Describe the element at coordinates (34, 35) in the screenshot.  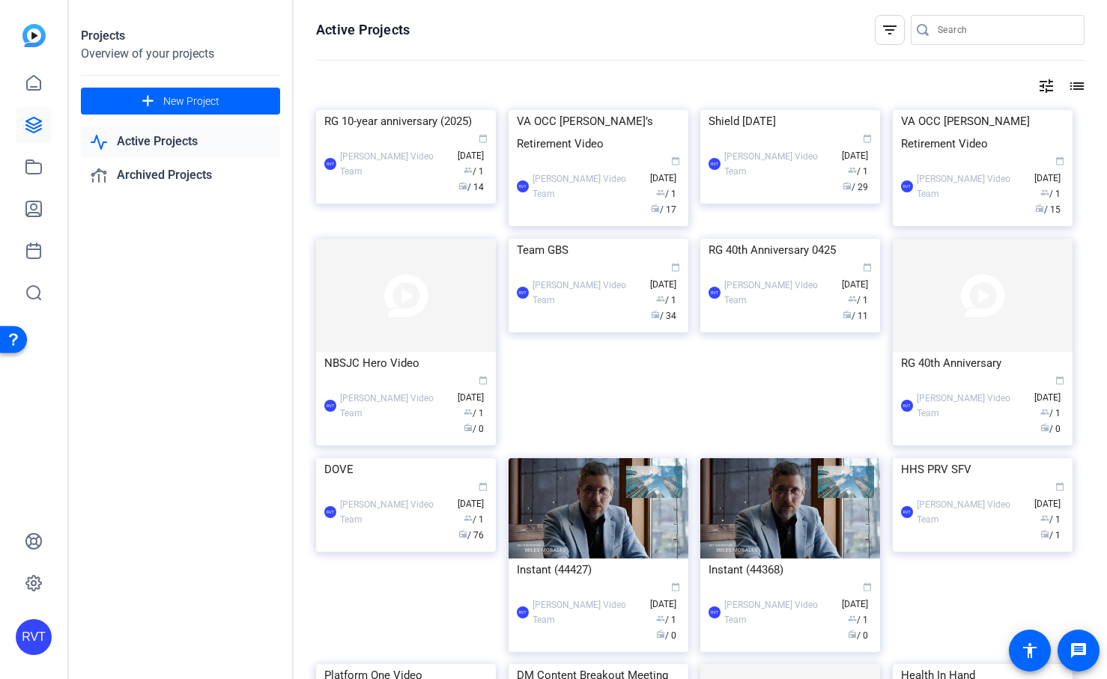
I see `img: blue-gradient.svg` at that location.